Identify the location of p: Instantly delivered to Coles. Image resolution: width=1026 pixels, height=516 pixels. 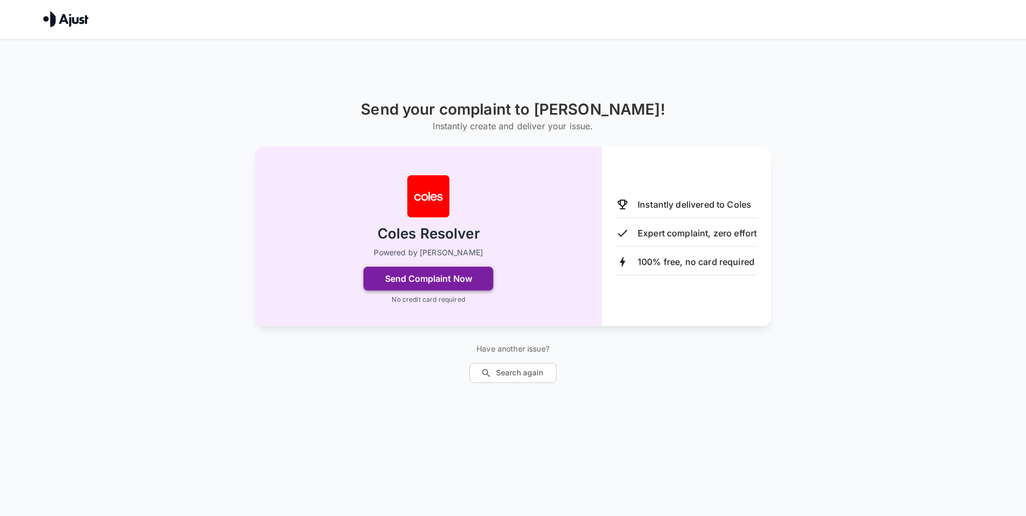
(694, 204).